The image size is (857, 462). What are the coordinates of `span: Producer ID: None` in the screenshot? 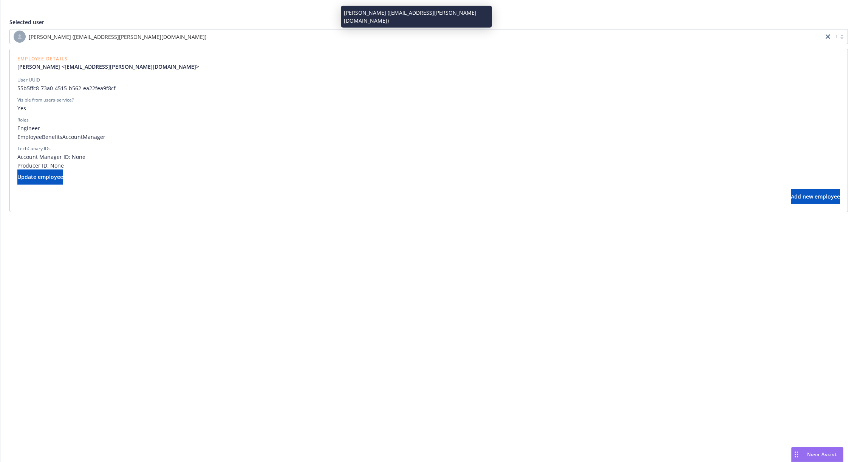 It's located at (428, 165).